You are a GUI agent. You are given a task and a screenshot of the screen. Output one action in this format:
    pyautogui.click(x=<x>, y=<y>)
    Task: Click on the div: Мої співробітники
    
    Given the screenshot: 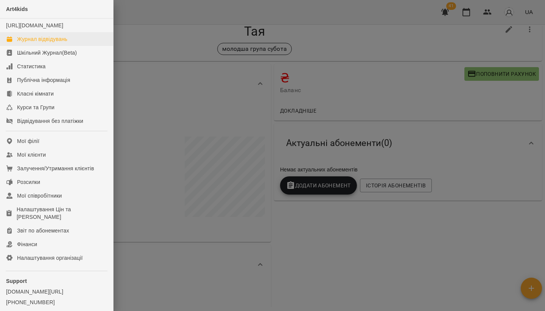 What is the action you would take?
    pyautogui.click(x=39, y=195)
    